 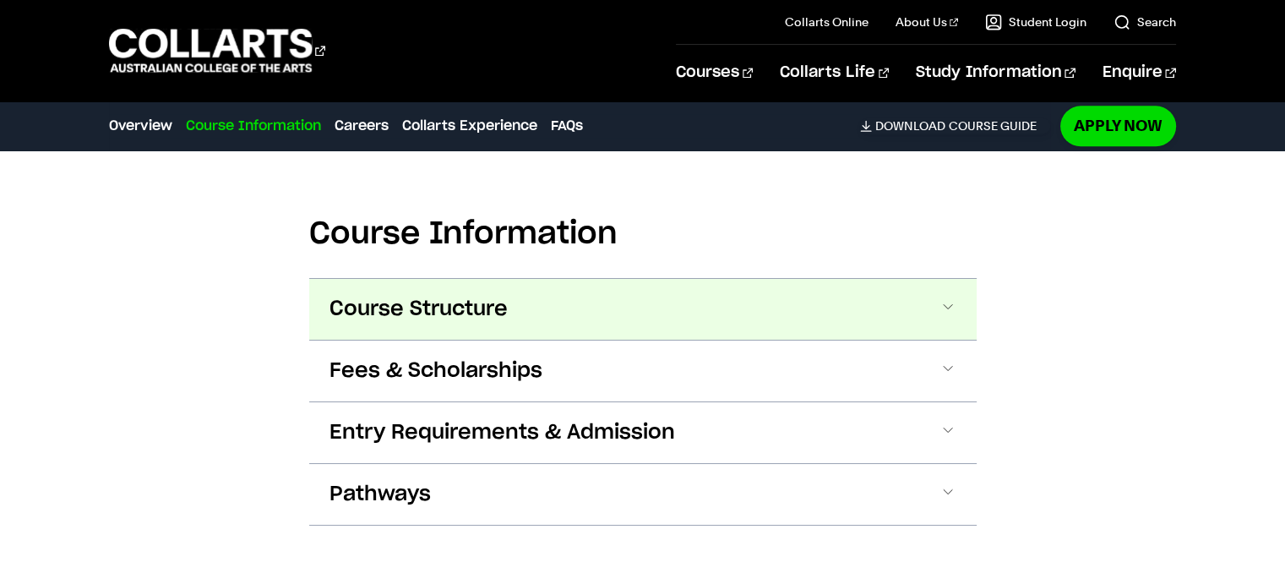 I want to click on a: DownloadCourse Guide, so click(x=955, y=126).